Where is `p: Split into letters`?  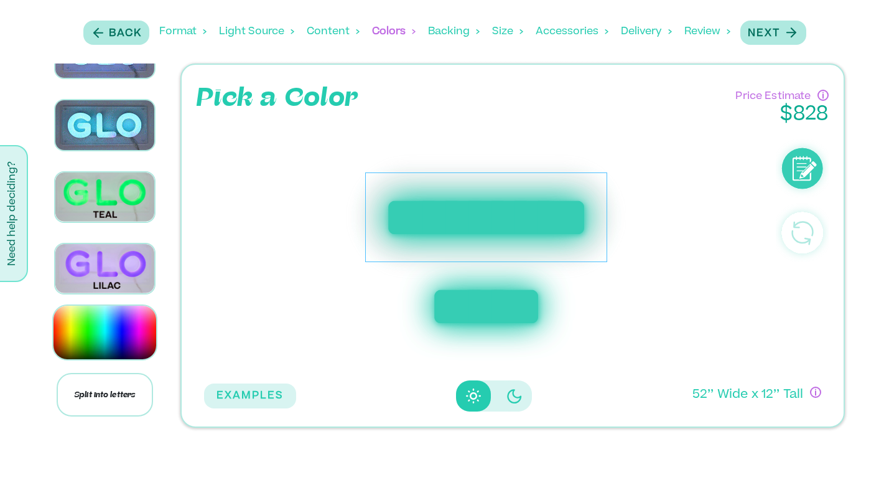 p: Split into letters is located at coordinates (105, 395).